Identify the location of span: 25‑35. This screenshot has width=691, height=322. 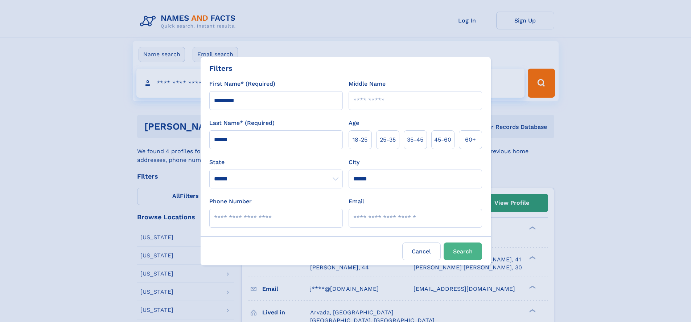
(388, 140).